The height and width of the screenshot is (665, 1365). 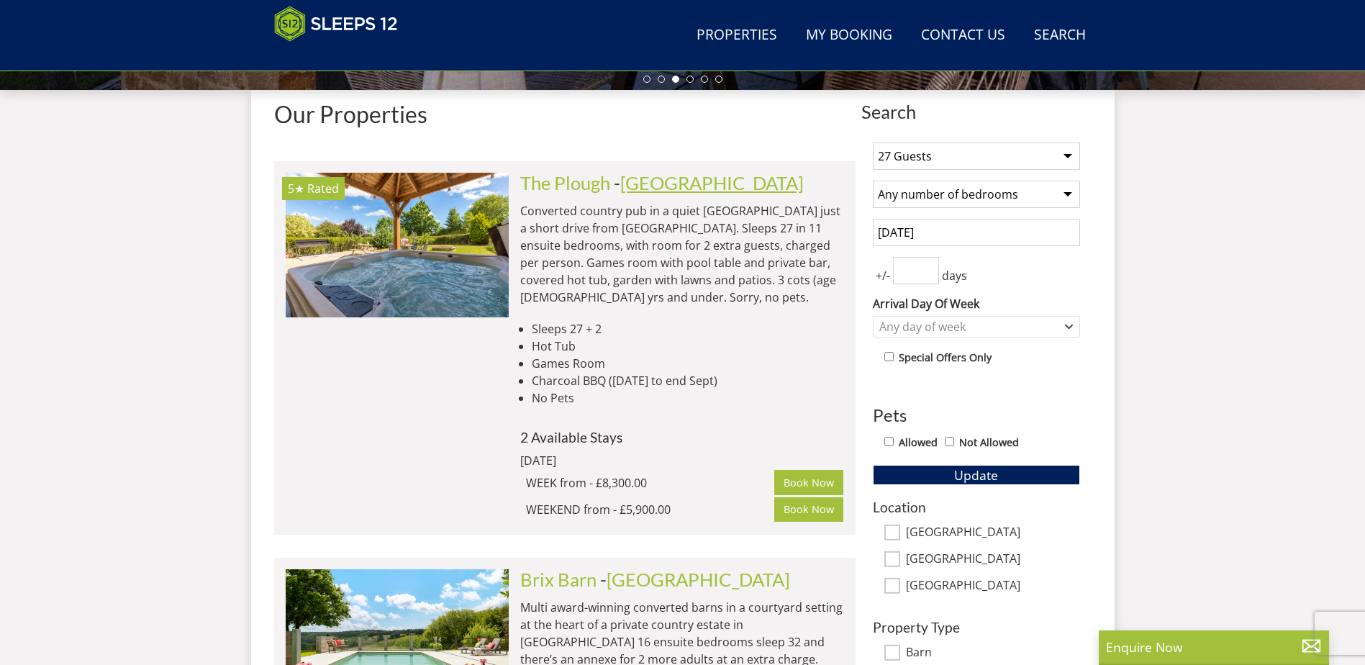 What do you see at coordinates (944, 357) in the screenshot?
I see `label: Special Offers Only` at bounding box center [944, 357].